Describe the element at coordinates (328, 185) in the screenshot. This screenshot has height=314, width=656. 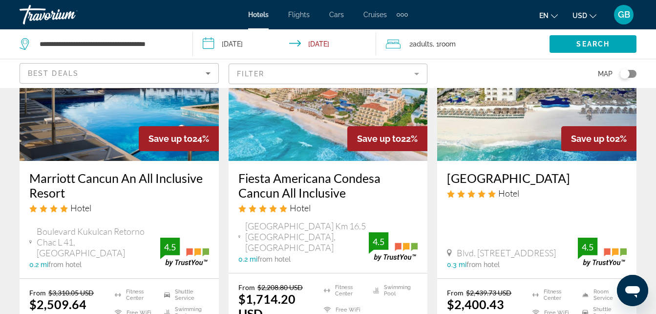
I see `a: Fiesta Americana Condesa Cancun All Inclusive` at that location.